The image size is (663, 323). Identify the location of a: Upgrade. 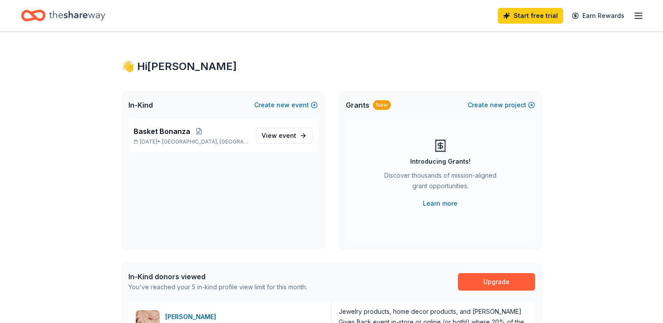
(496, 282).